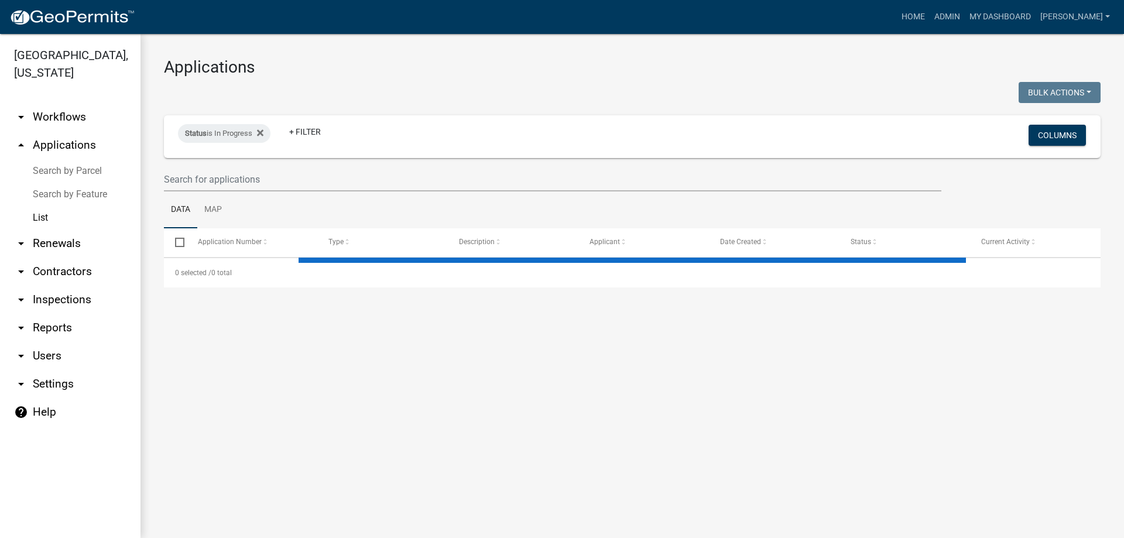  I want to click on div: 0 total, so click(632, 273).